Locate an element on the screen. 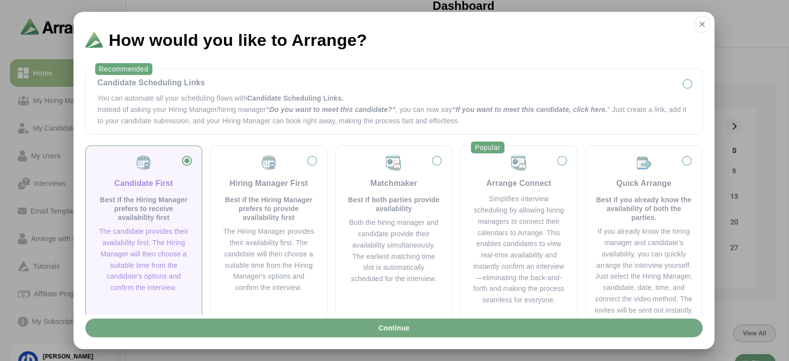 Image resolution: width=789 pixels, height=361 pixels. span: “Do you want to meet this candidate?” is located at coordinates (331, 110).